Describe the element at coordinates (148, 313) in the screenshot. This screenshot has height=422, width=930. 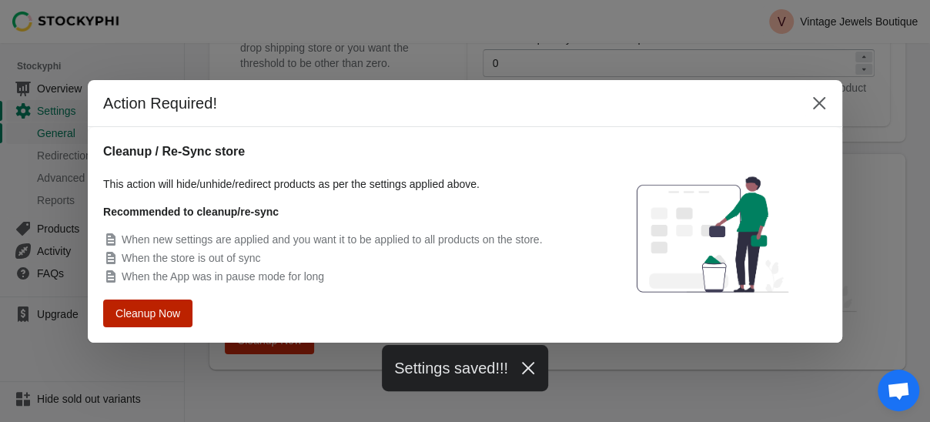
I see `button: Cleanup Now` at that location.